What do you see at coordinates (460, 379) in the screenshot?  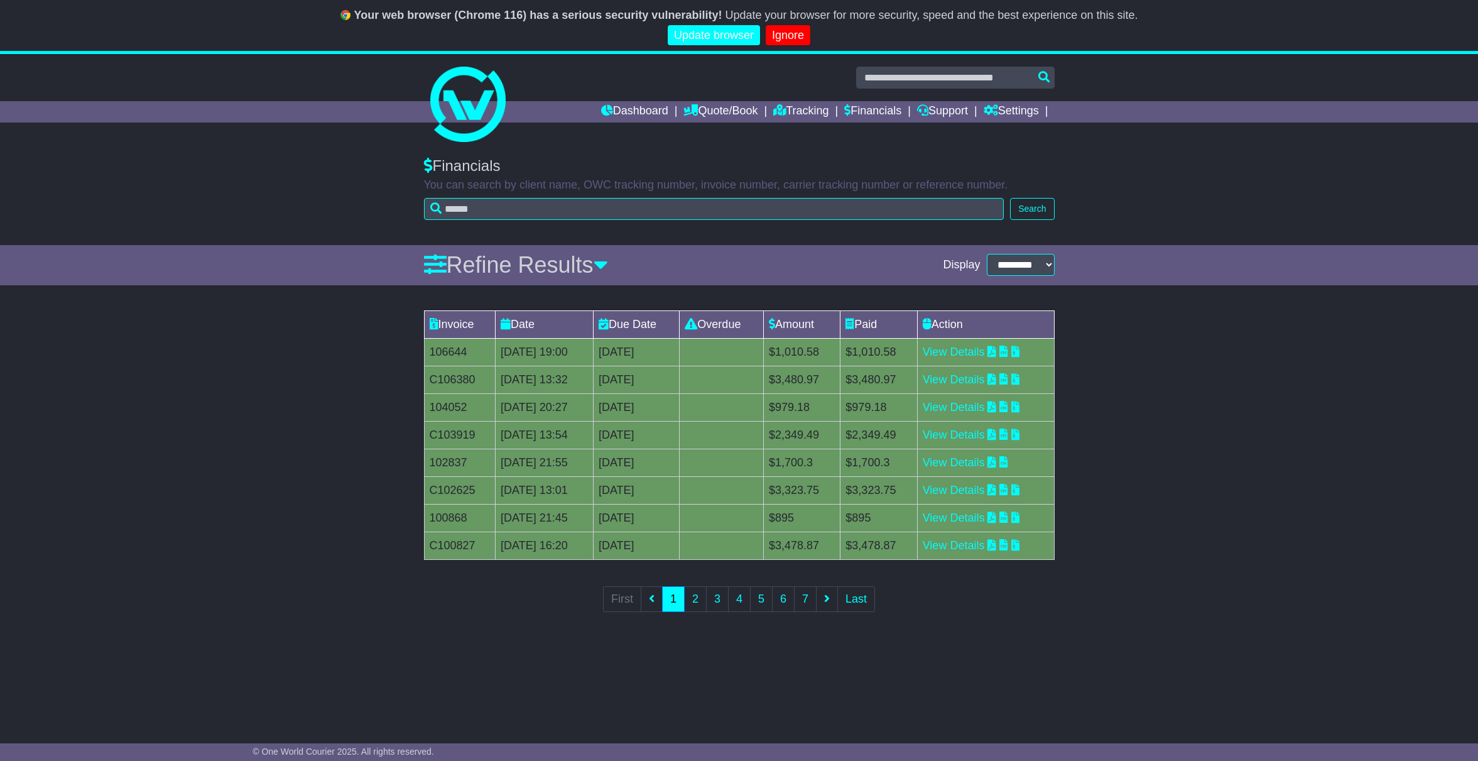 I see `td: C106380` at bounding box center [460, 379].